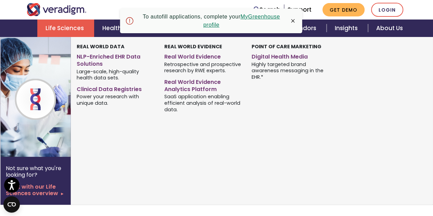  What do you see at coordinates (290, 55) in the screenshot?
I see `a: Digital Health Media` at bounding box center [290, 55].